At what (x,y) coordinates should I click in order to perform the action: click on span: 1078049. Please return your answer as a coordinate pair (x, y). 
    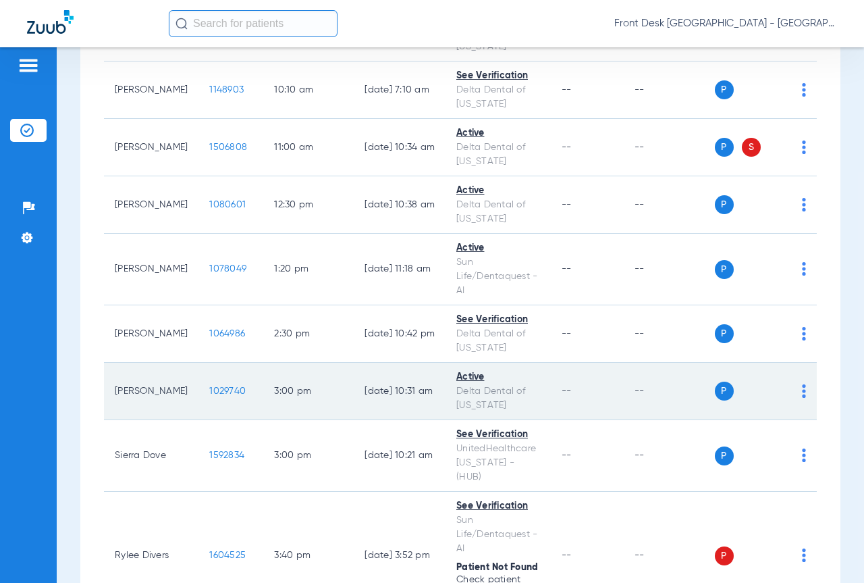
    Looking at the image, I should click on (228, 269).